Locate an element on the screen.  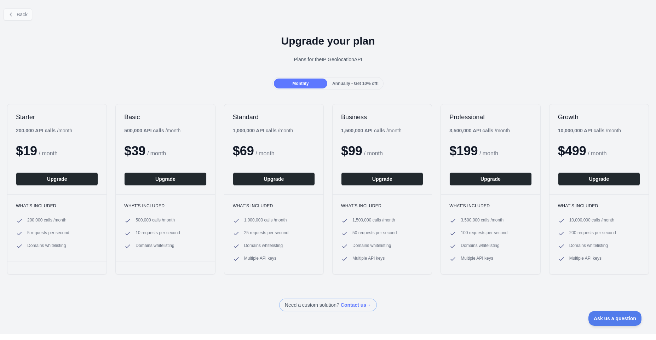
h2: Professional is located at coordinates (491, 117).